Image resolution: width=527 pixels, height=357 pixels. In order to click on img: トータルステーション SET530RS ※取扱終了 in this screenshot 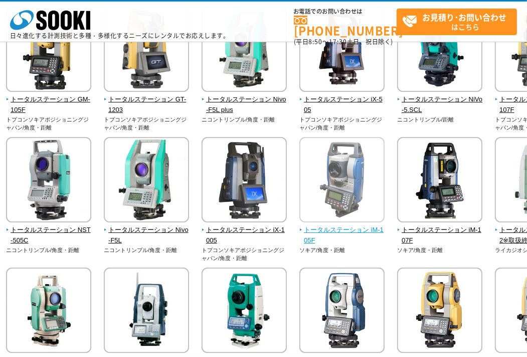, I will do `click(244, 311)`.